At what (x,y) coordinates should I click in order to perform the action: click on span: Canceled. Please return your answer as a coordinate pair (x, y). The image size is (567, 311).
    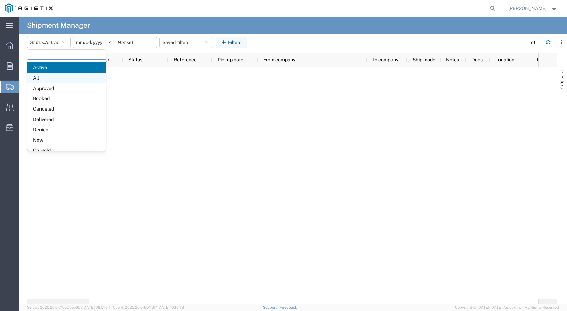
    Looking at the image, I should click on (66, 109).